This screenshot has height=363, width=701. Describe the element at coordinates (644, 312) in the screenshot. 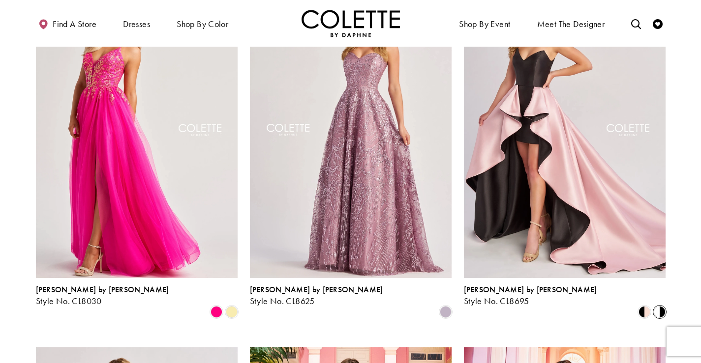

I see `i: Black/Blush` at that location.